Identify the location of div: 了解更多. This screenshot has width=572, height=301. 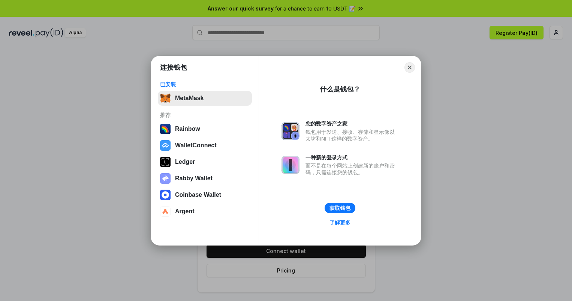
(340, 223).